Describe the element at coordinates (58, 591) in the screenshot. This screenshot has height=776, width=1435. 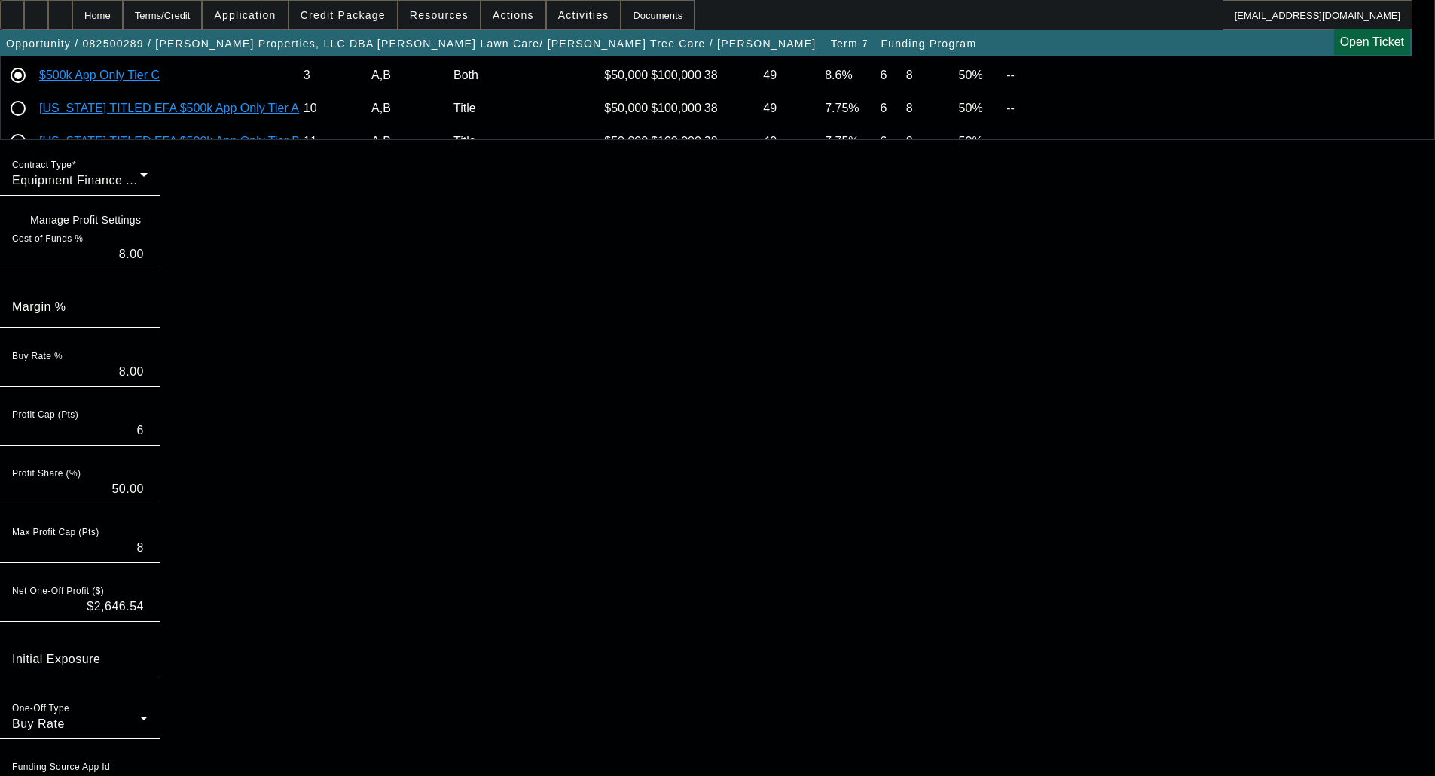
I see `mat-label: Net One-Off Profit ($)` at that location.